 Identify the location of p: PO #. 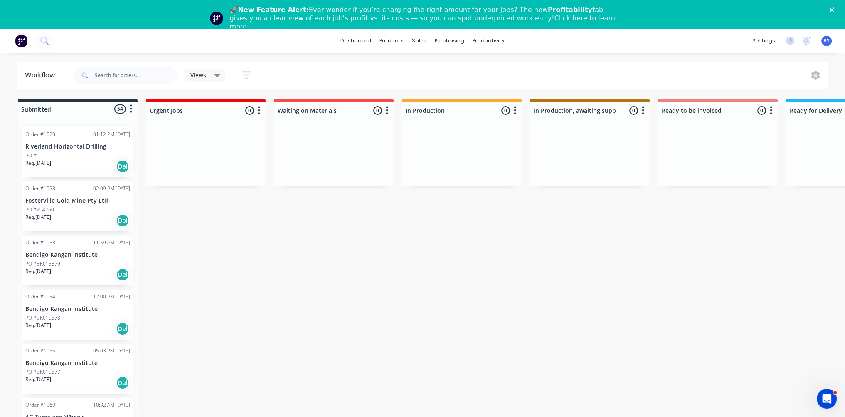
(31, 155).